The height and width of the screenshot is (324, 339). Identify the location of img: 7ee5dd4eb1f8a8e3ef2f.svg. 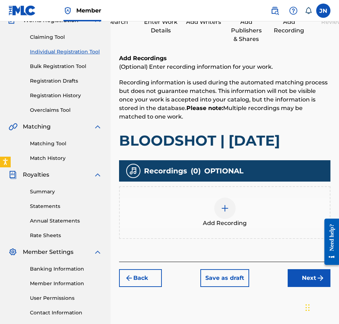
(129, 278).